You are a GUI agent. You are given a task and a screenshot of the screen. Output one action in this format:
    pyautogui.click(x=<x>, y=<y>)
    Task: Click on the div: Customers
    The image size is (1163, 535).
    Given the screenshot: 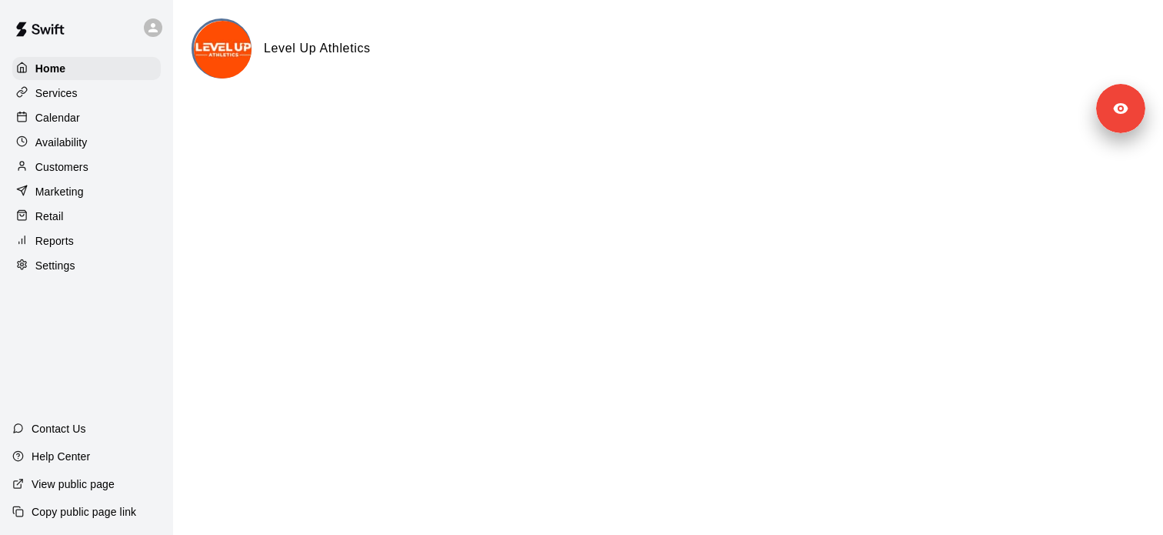 What is the action you would take?
    pyautogui.click(x=86, y=167)
    